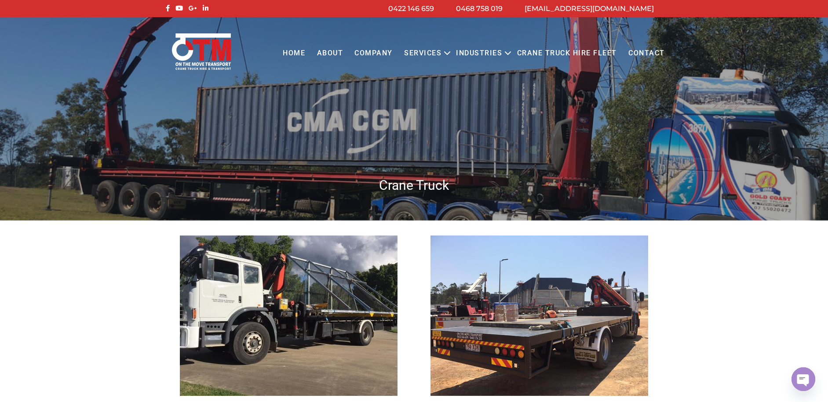 This screenshot has height=402, width=828. I want to click on a: Industries, so click(479, 53).